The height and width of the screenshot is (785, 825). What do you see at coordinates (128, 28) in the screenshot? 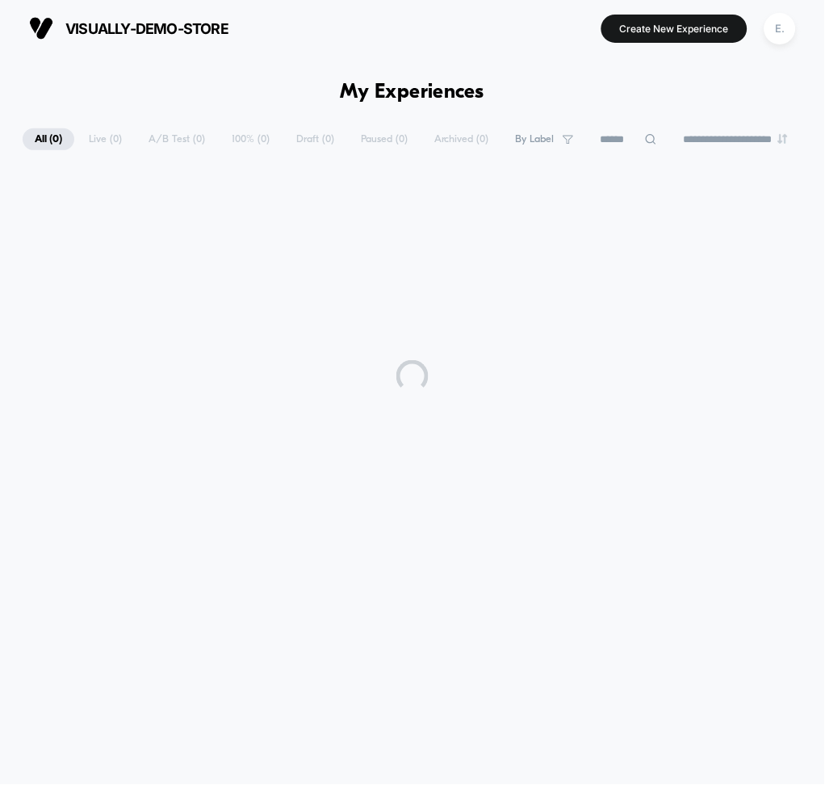
I see `button: visually-demo-store` at bounding box center [128, 28].